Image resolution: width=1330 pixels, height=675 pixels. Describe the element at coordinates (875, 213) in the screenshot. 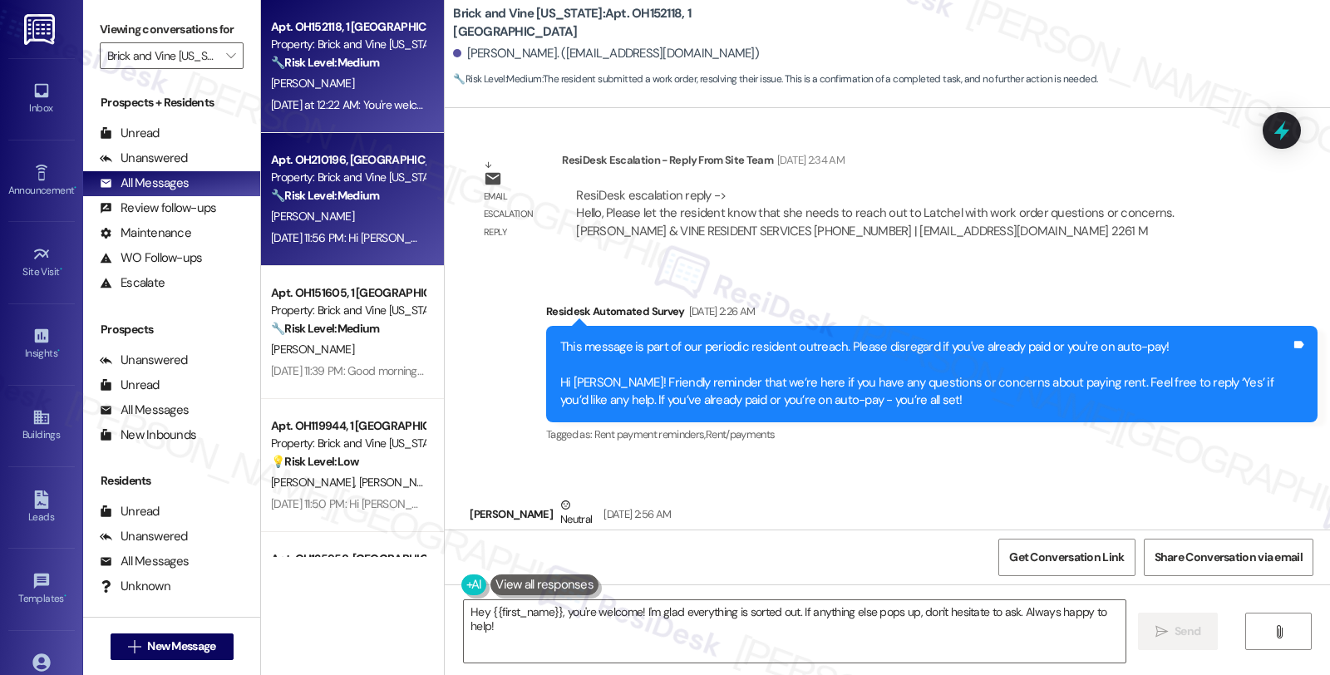

I see `div: ResiDesk escalation reply -> Hello, Please let the resident know that she needs to reach out to L...` at that location.